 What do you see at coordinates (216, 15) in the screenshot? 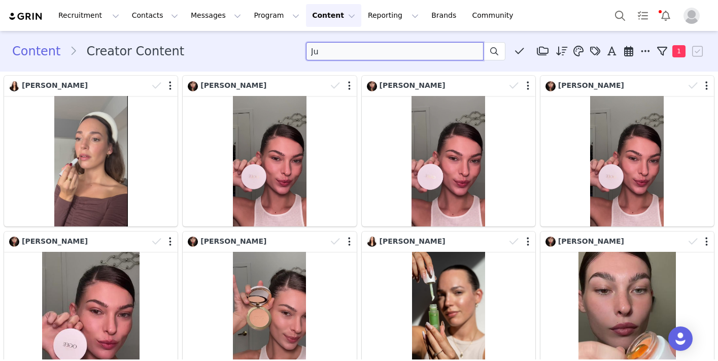
I see `button: Messages` at bounding box center [216, 15].